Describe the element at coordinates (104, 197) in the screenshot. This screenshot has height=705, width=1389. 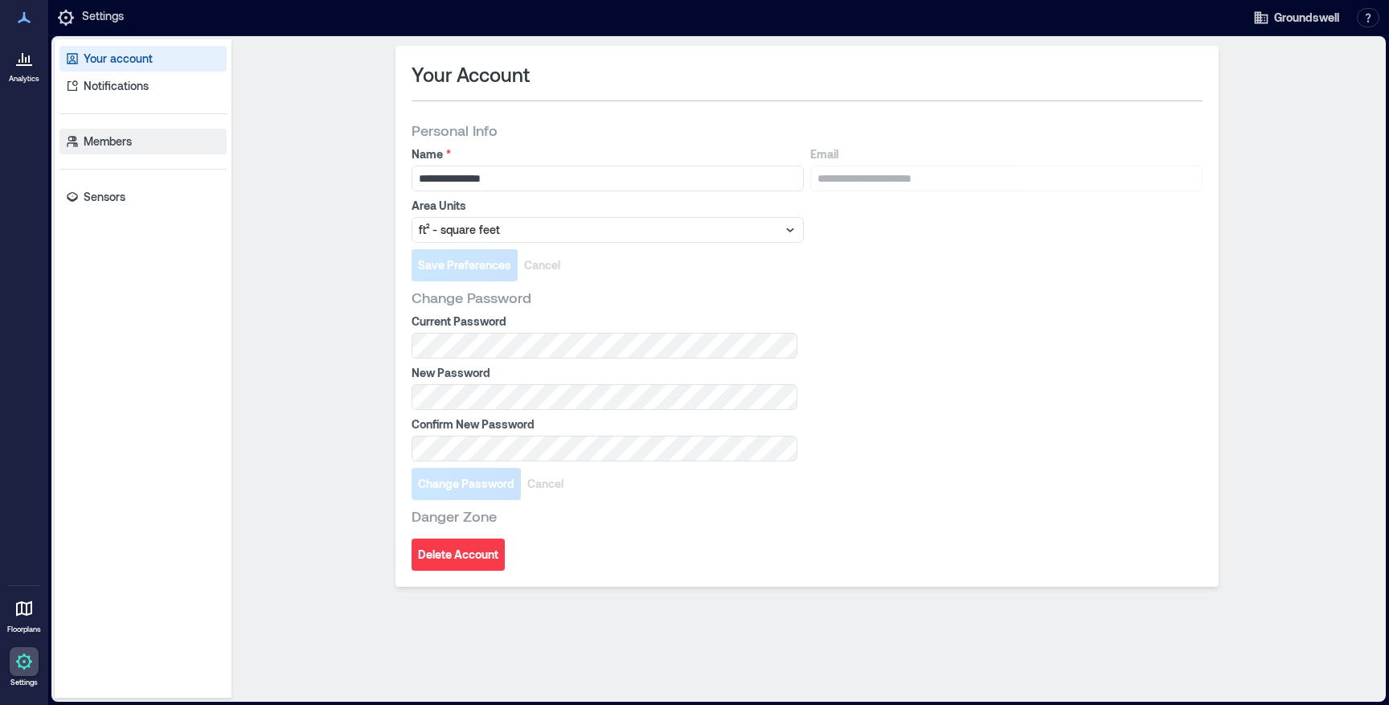
I see `p: Sensors` at that location.